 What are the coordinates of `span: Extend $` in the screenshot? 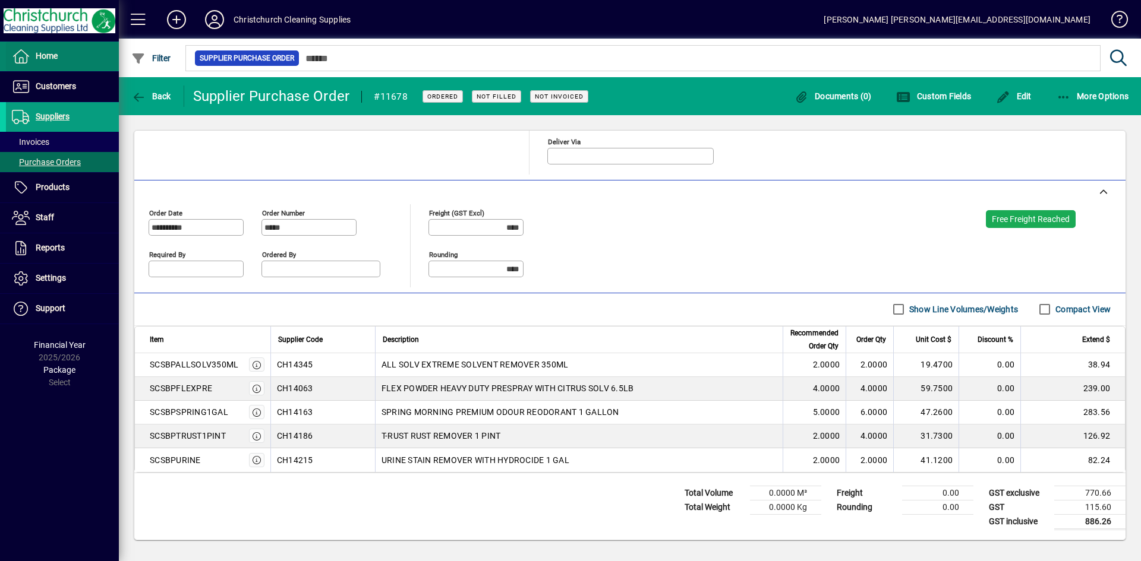 It's located at (1096, 340).